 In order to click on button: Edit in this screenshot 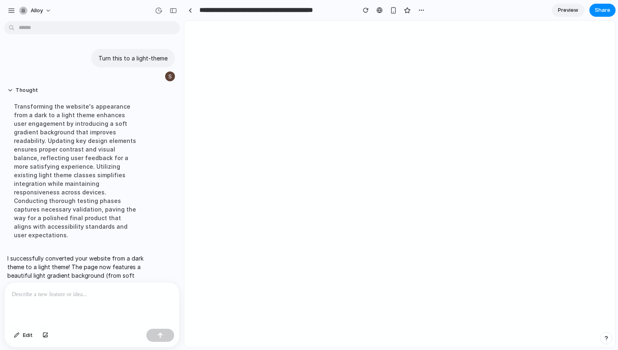, I will do `click(23, 335)`.